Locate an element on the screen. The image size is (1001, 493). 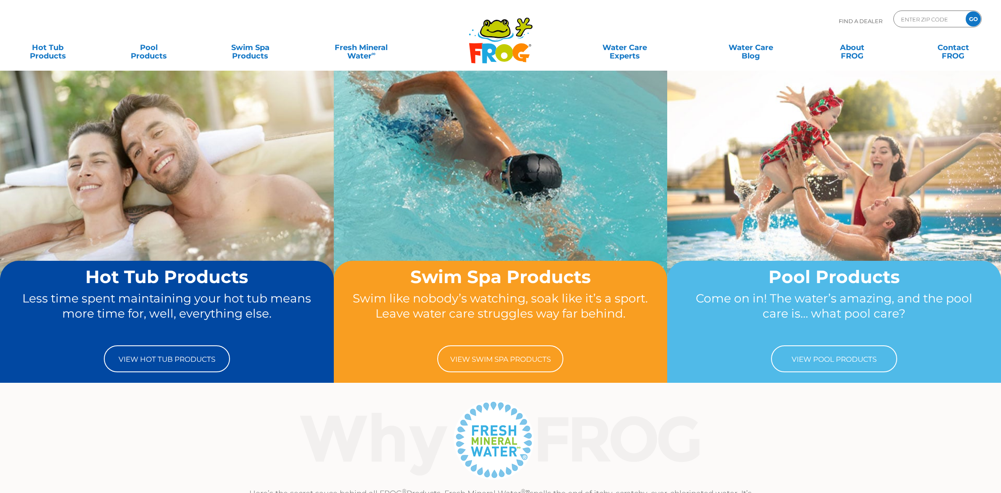
a: Hot TubProducts is located at coordinates (47, 47).